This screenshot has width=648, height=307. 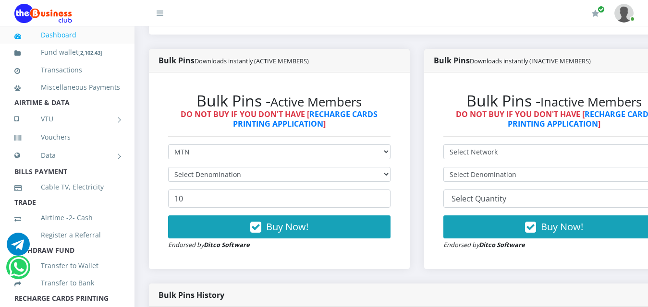 What do you see at coordinates (67, 119) in the screenshot?
I see `a: VTU` at bounding box center [67, 119].